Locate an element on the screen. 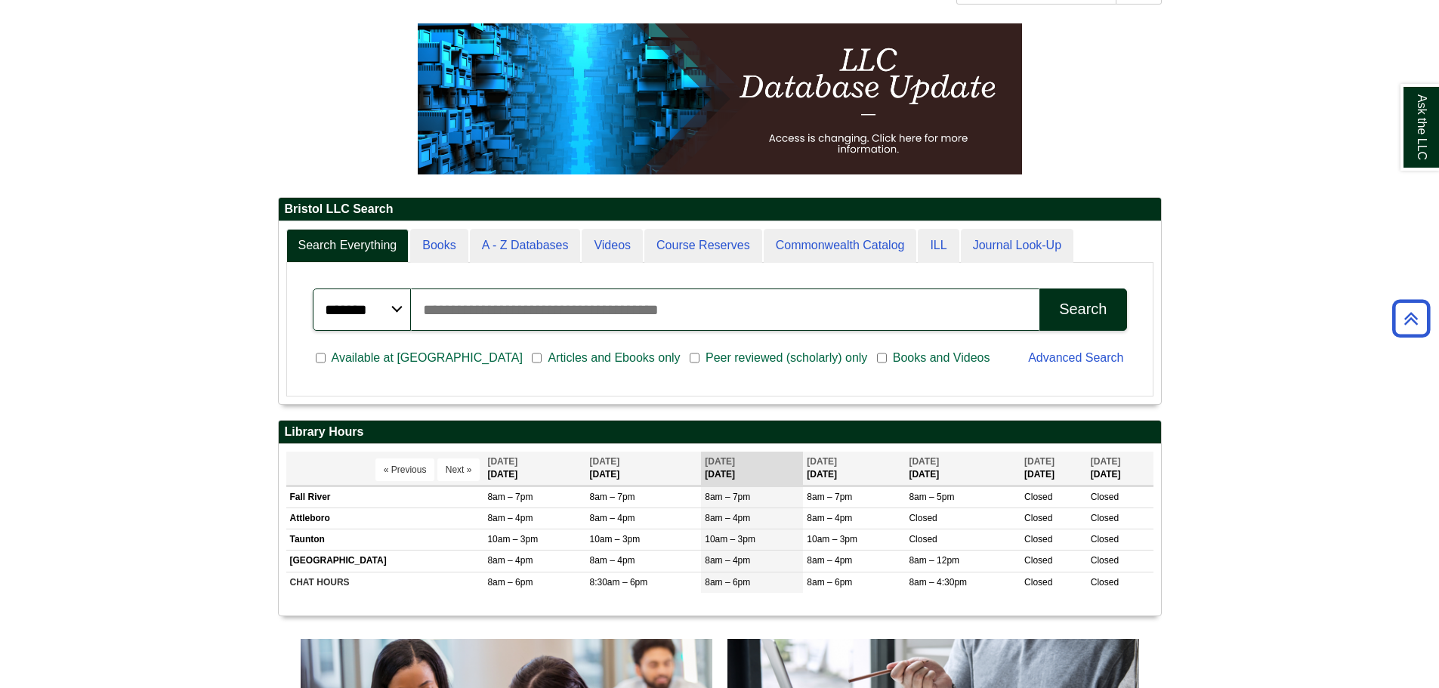 The image size is (1439, 688). span: 8am – 12pm is located at coordinates (934, 561).